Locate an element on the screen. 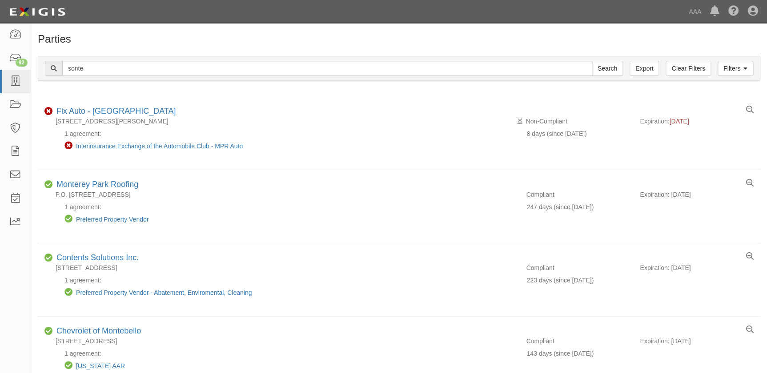 This screenshot has height=373, width=767. a: Monterey Park Roofing is located at coordinates (97, 184).